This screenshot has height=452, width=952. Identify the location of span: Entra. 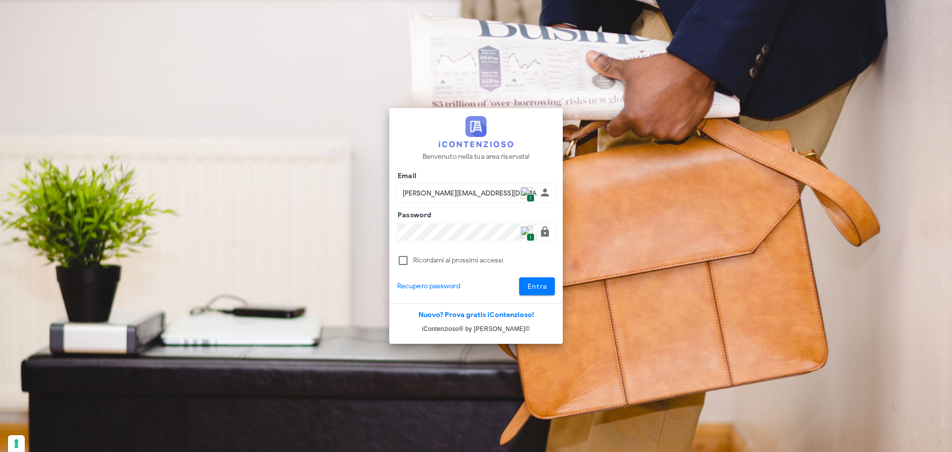
(537, 286).